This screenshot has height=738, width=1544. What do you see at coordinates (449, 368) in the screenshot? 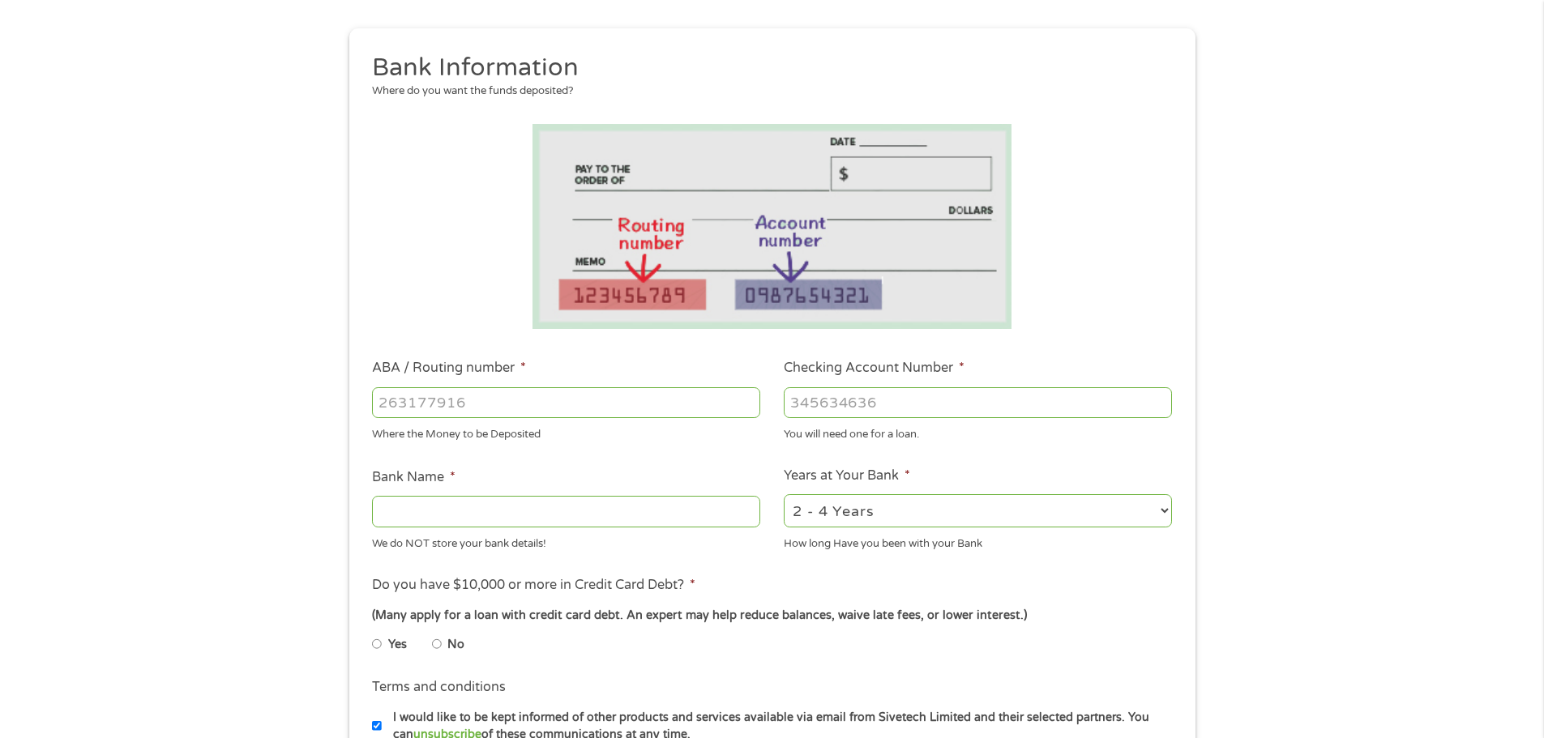
I see `label: ABA / Routing number` at bounding box center [449, 368].